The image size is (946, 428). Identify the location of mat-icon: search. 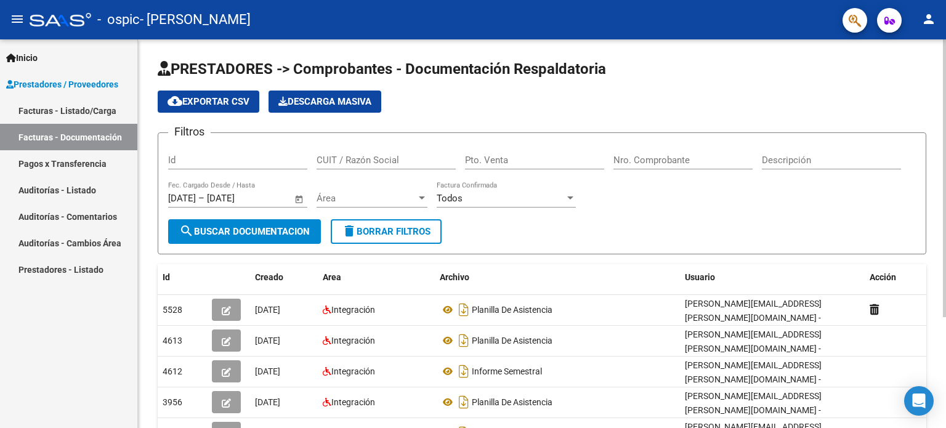
(187, 231).